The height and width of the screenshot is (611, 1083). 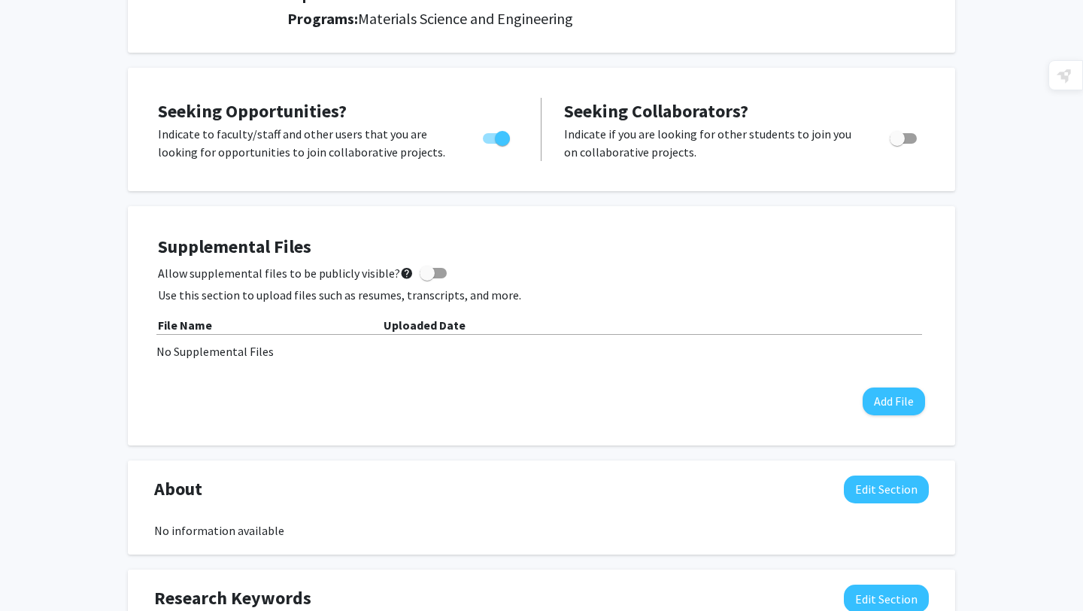 I want to click on button: Add File, so click(x=894, y=401).